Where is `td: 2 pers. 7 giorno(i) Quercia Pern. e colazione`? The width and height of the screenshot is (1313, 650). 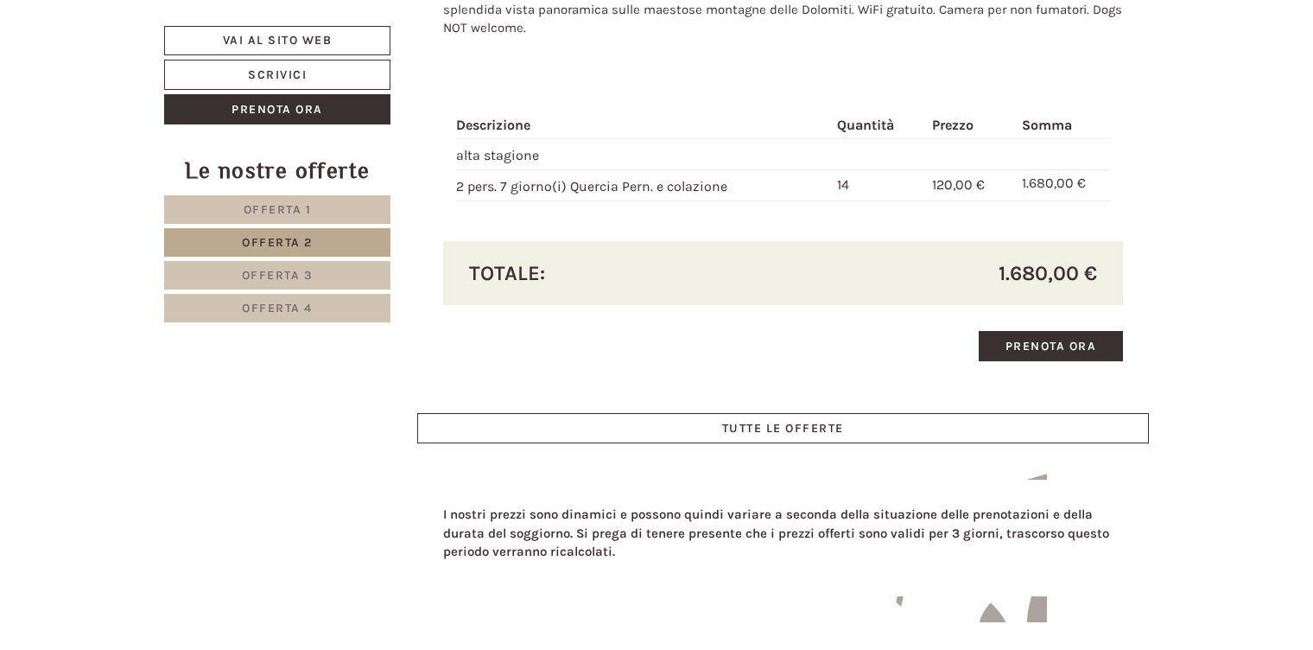
td: 2 pers. 7 giorno(i) Quercia Pern. e colazione is located at coordinates (643, 186).